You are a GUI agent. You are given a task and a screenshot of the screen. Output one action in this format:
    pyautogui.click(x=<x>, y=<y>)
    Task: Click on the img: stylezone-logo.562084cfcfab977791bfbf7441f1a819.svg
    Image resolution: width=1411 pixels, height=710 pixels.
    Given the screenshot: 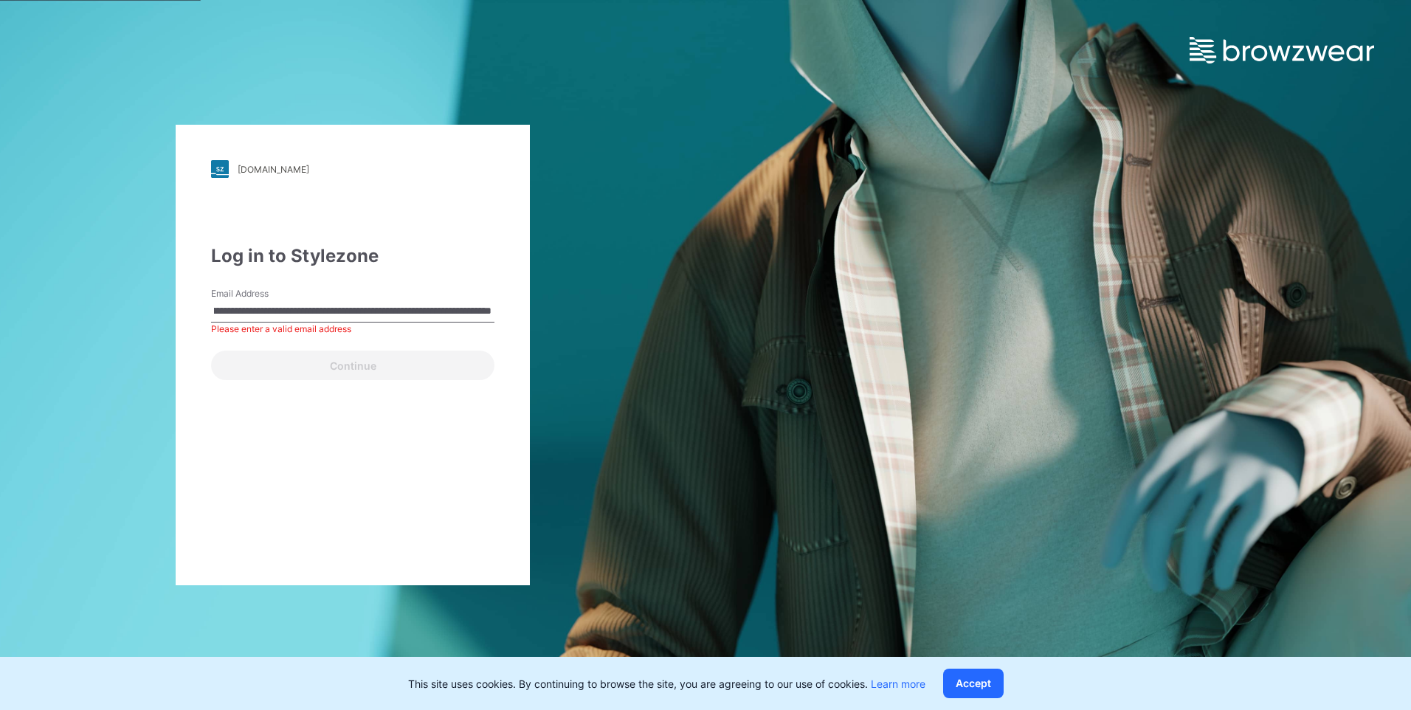 What is the action you would take?
    pyautogui.click(x=220, y=169)
    